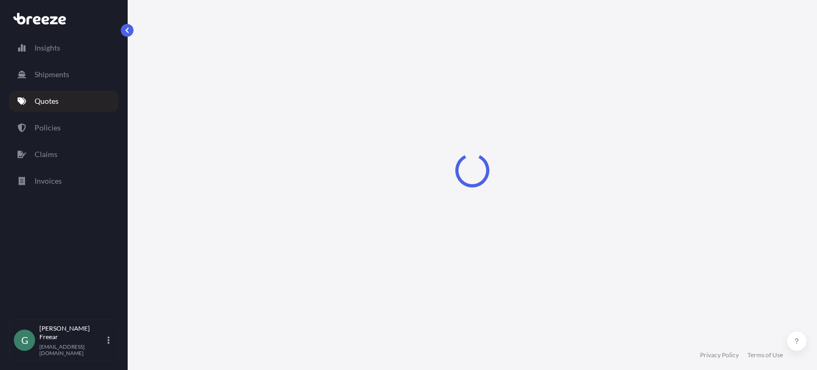 The width and height of the screenshot is (817, 370). What do you see at coordinates (719, 355) in the screenshot?
I see `a: Privacy Policy` at bounding box center [719, 355].